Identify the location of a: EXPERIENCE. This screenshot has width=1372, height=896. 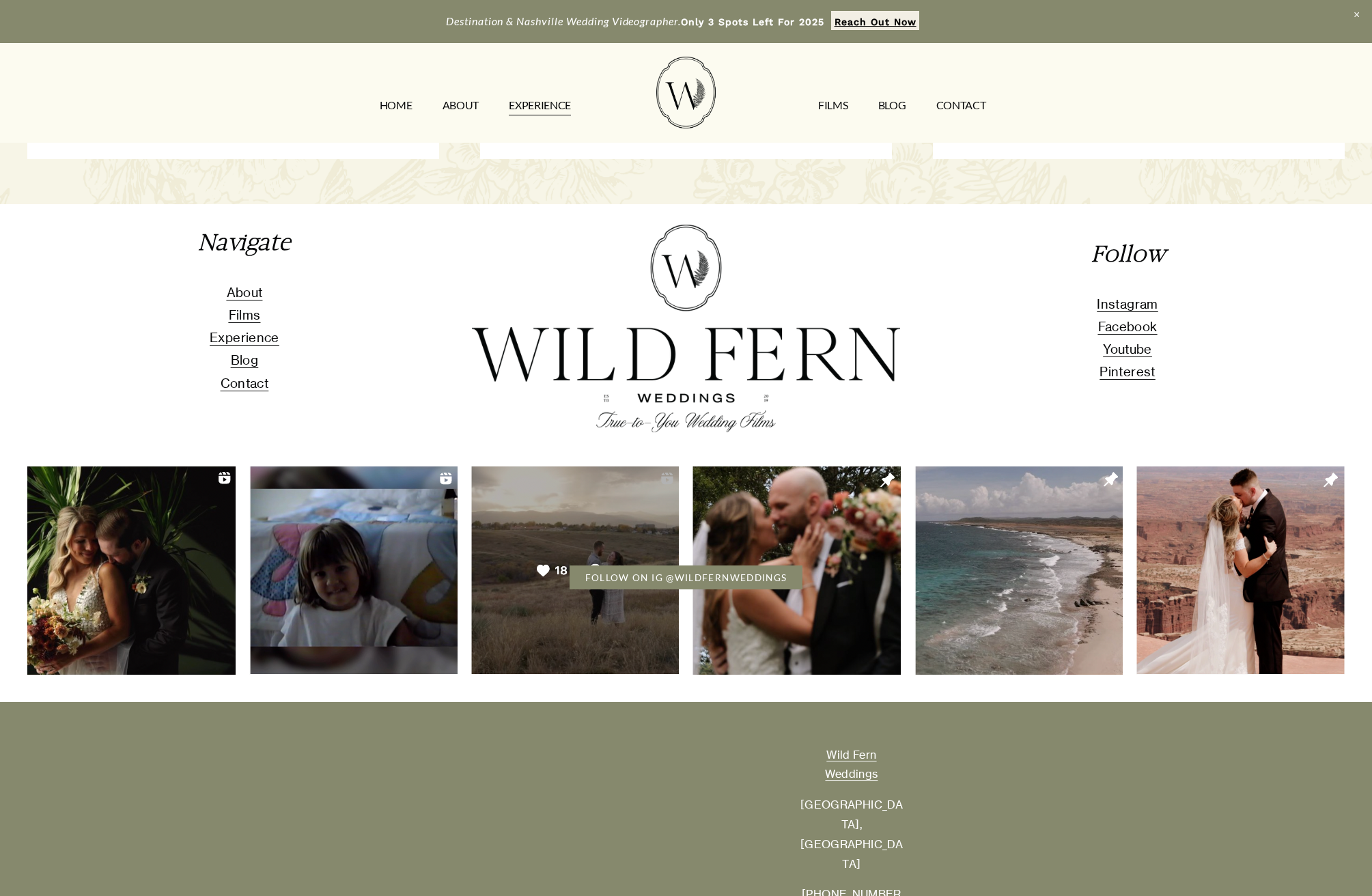
(539, 106).